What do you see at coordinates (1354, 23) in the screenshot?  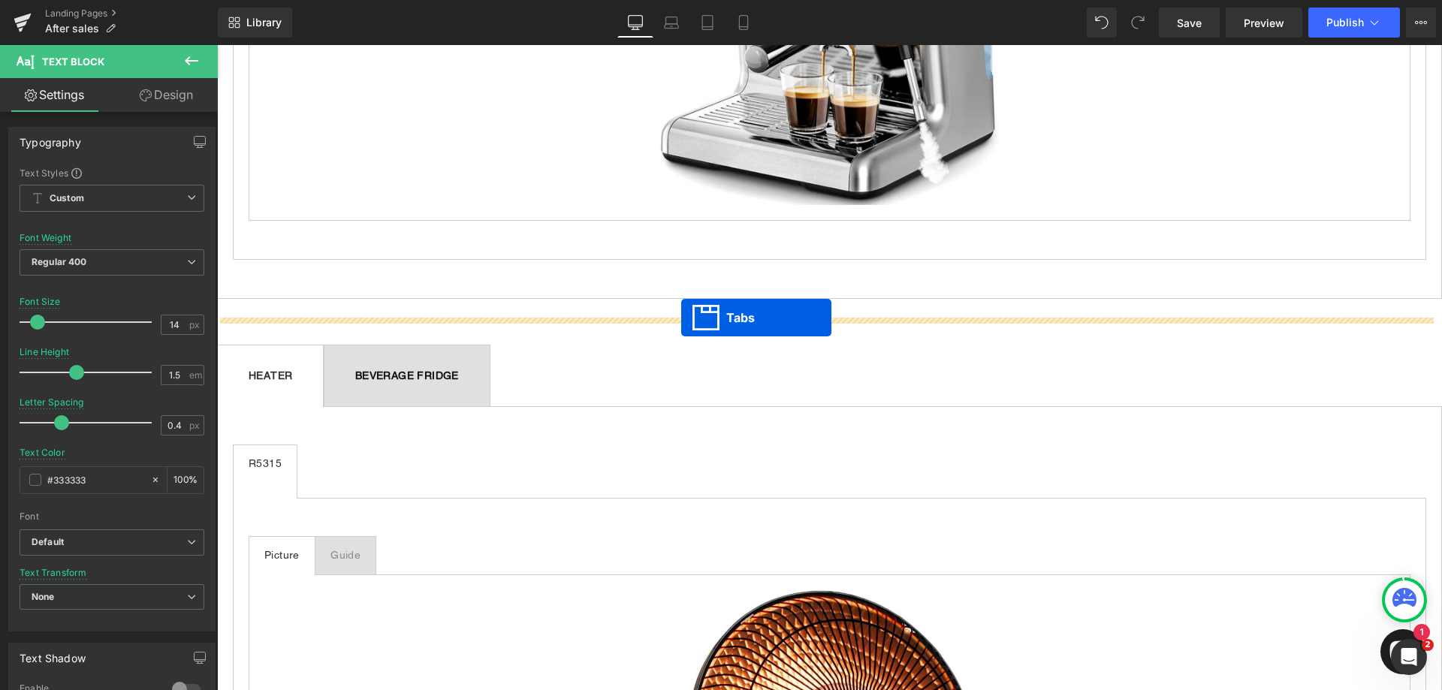 I see `button: Publish` at bounding box center [1354, 23].